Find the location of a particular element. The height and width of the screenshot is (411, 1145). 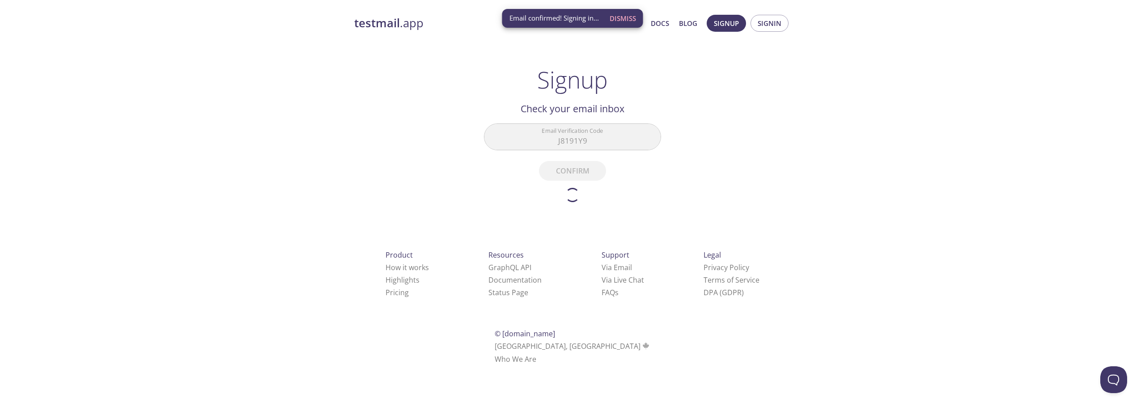

a: Via Live Chat is located at coordinates (623, 280).